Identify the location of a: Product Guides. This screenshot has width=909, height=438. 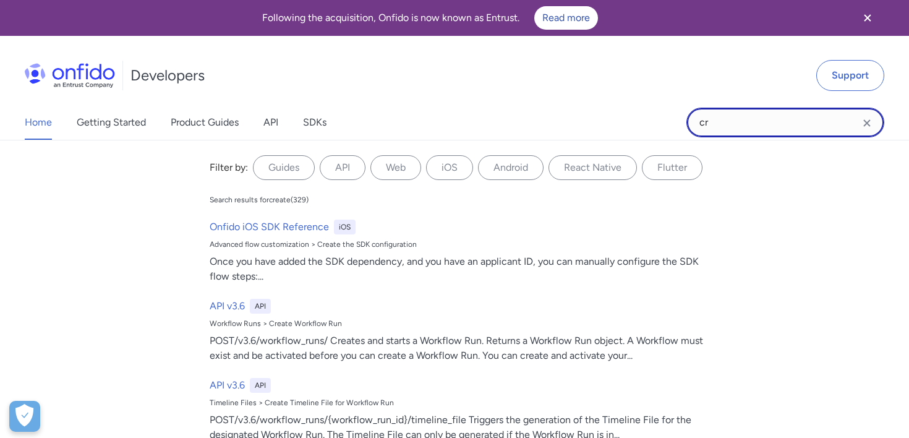
(205, 122).